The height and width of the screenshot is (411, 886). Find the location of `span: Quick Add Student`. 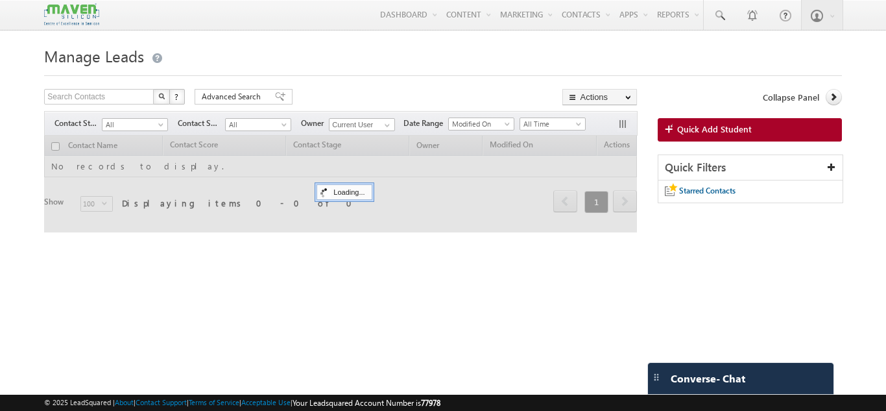

span: Quick Add Student is located at coordinates (714, 129).